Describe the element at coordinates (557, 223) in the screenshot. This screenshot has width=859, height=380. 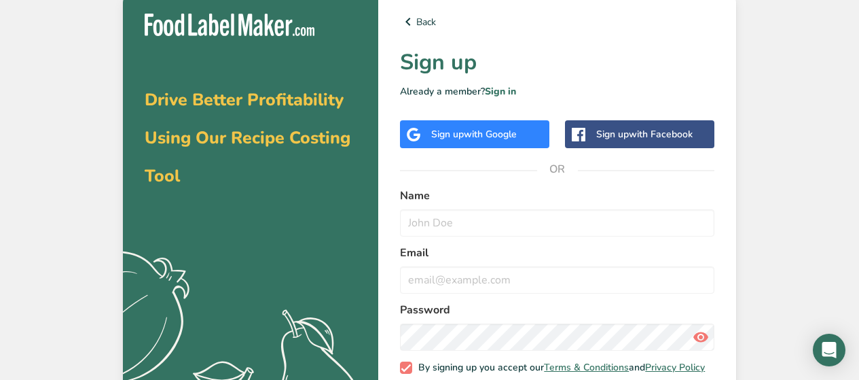
I see `input: John Doe` at that location.